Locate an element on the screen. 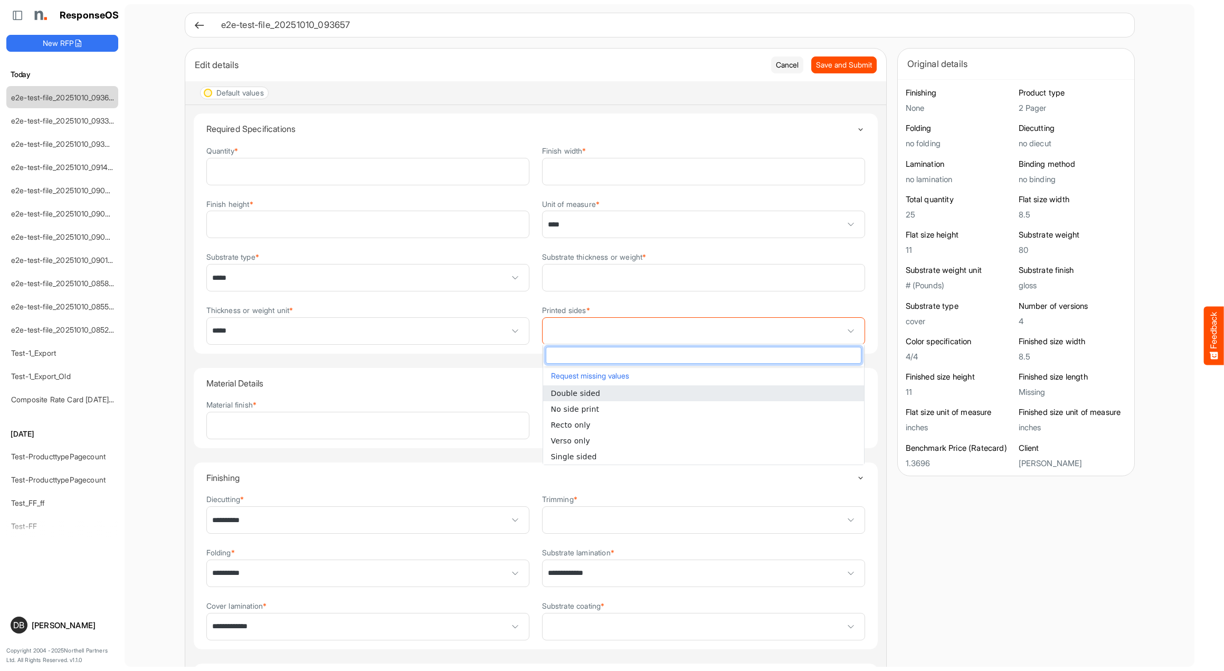 This screenshot has height=671, width=1224. label: Substrate type is located at coordinates (233, 257).